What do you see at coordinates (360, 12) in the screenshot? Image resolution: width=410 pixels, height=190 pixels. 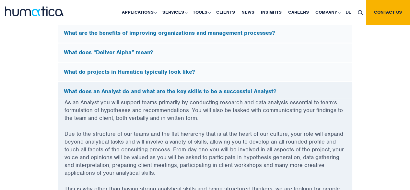 I see `img: search_icon` at bounding box center [360, 12].